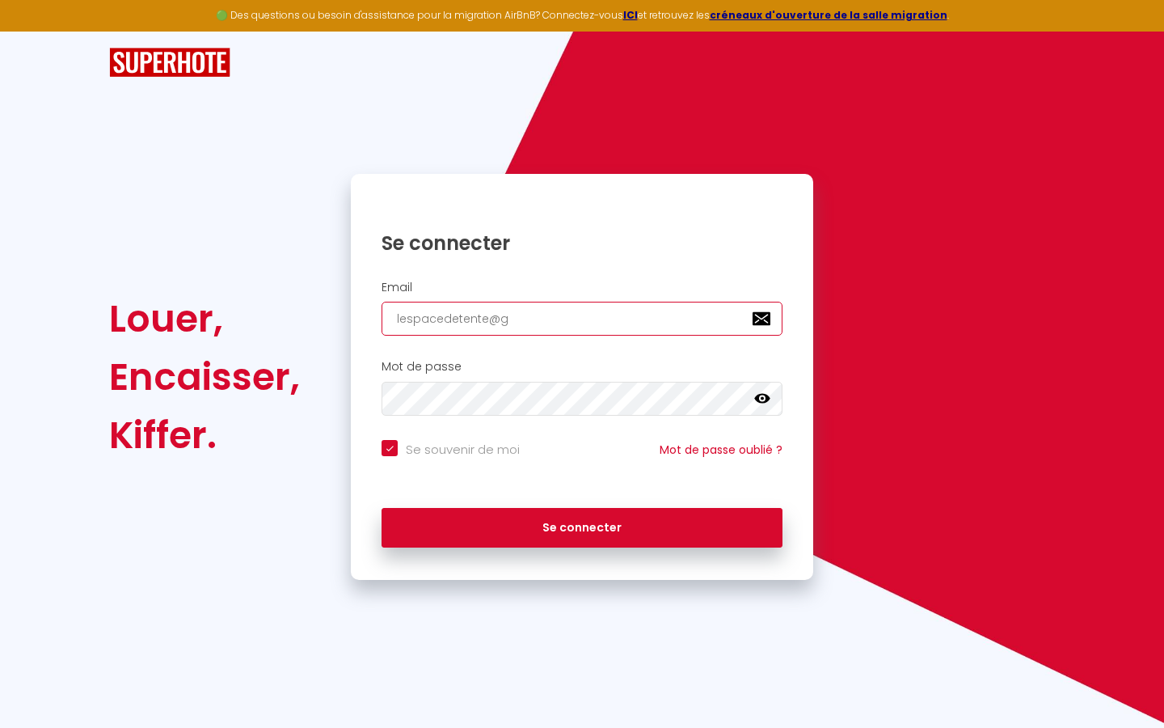  I want to click on div: Kiffer., so click(205, 435).